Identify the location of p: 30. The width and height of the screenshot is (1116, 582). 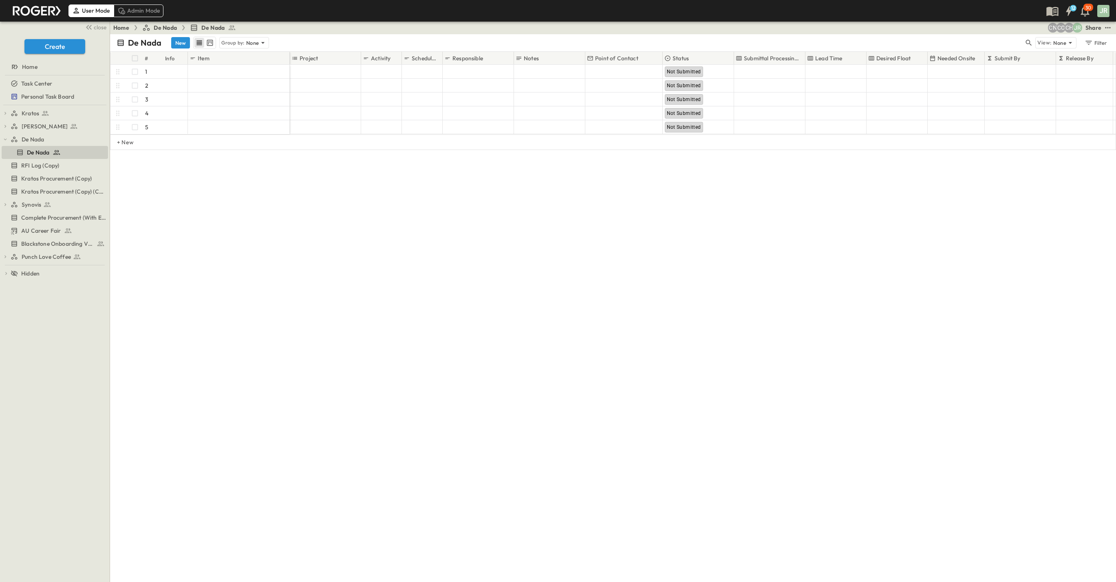
(1088, 8).